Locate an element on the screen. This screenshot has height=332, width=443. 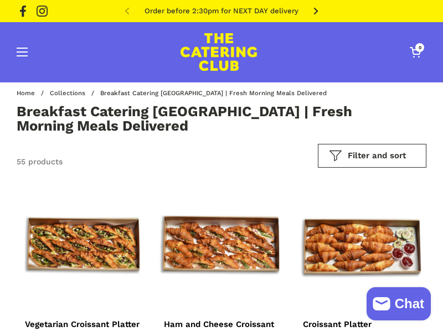
inbox-online-store-chat: Shopify online store chat is located at coordinates (398, 305).